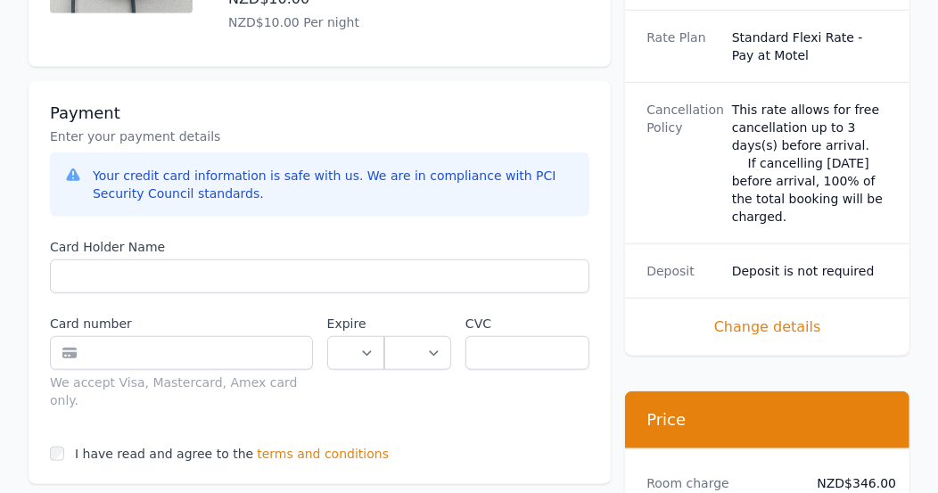 Image resolution: width=938 pixels, height=493 pixels. I want to click on span: terms and conditions, so click(323, 454).